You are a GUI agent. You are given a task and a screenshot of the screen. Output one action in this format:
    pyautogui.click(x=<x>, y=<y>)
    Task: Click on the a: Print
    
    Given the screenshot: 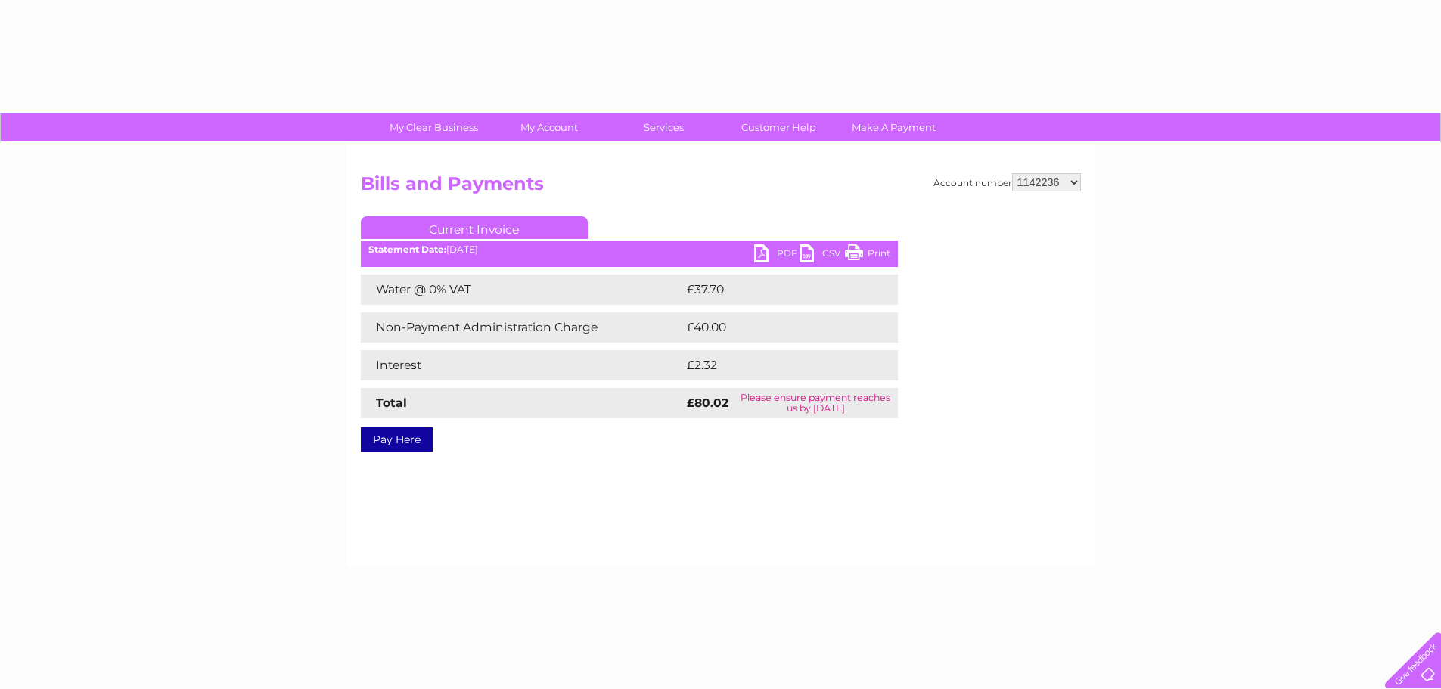 What is the action you would take?
    pyautogui.click(x=868, y=255)
    